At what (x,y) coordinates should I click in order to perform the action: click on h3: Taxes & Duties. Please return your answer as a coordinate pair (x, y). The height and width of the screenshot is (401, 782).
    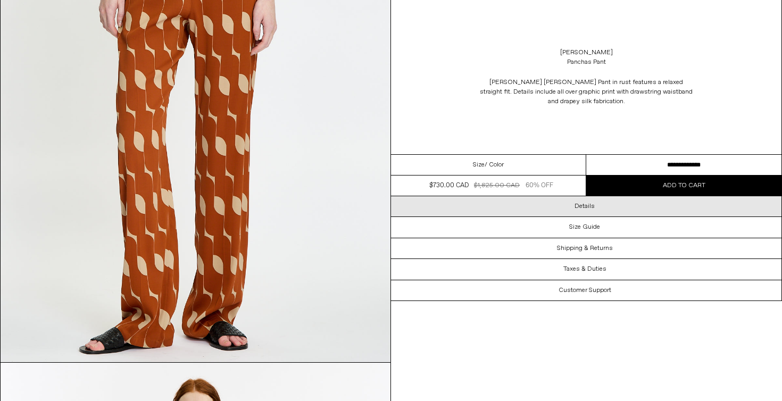
    Looking at the image, I should click on (585, 269).